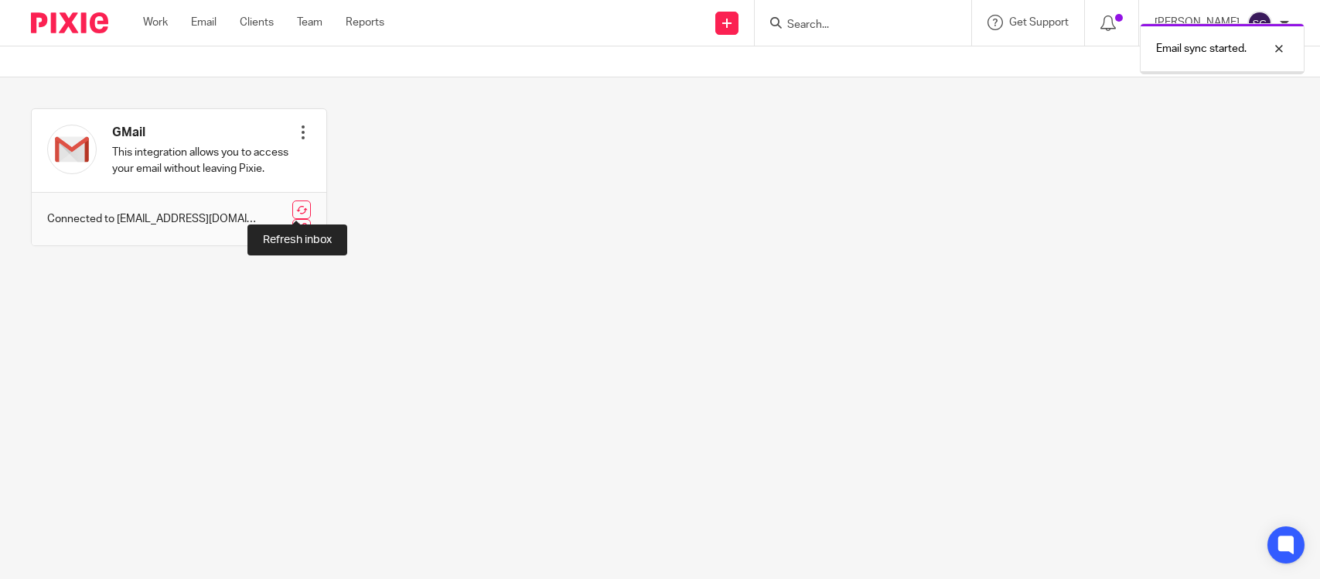 The height and width of the screenshot is (579, 1320). Describe the element at coordinates (257, 22) in the screenshot. I see `a: Clients` at that location.